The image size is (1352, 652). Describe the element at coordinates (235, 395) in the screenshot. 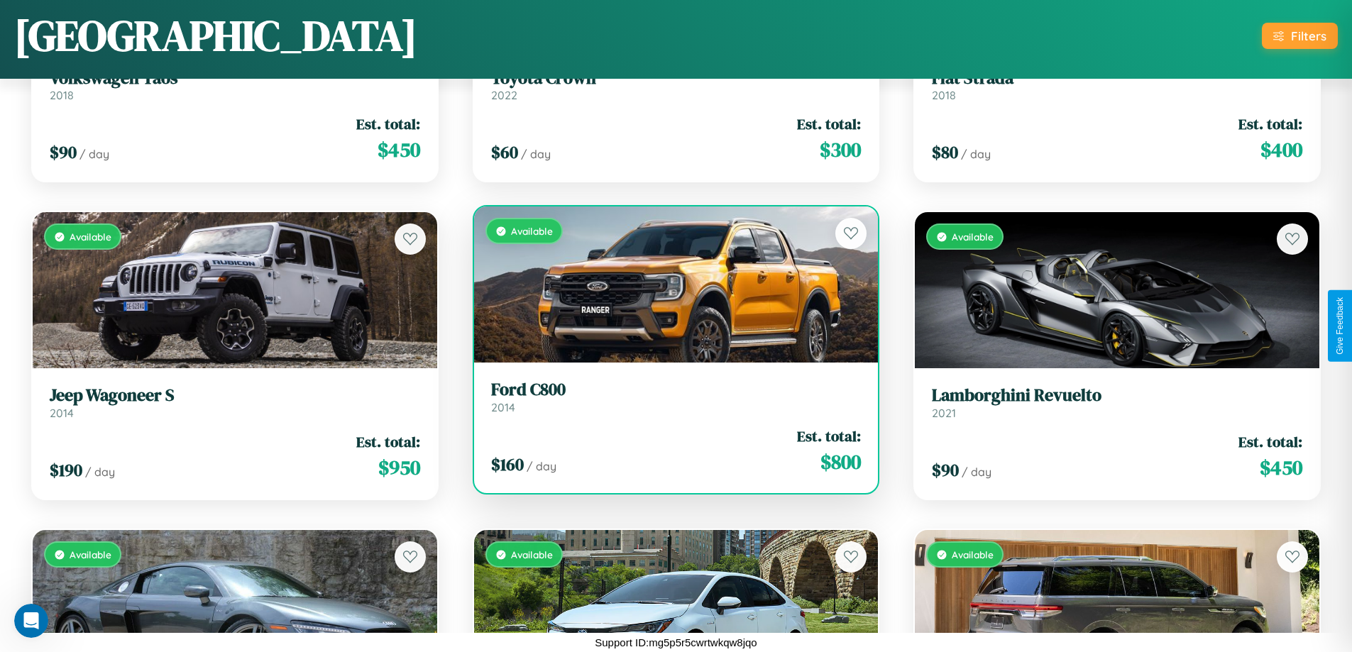

I see `h3: Jeep Wagoneer S` at that location.